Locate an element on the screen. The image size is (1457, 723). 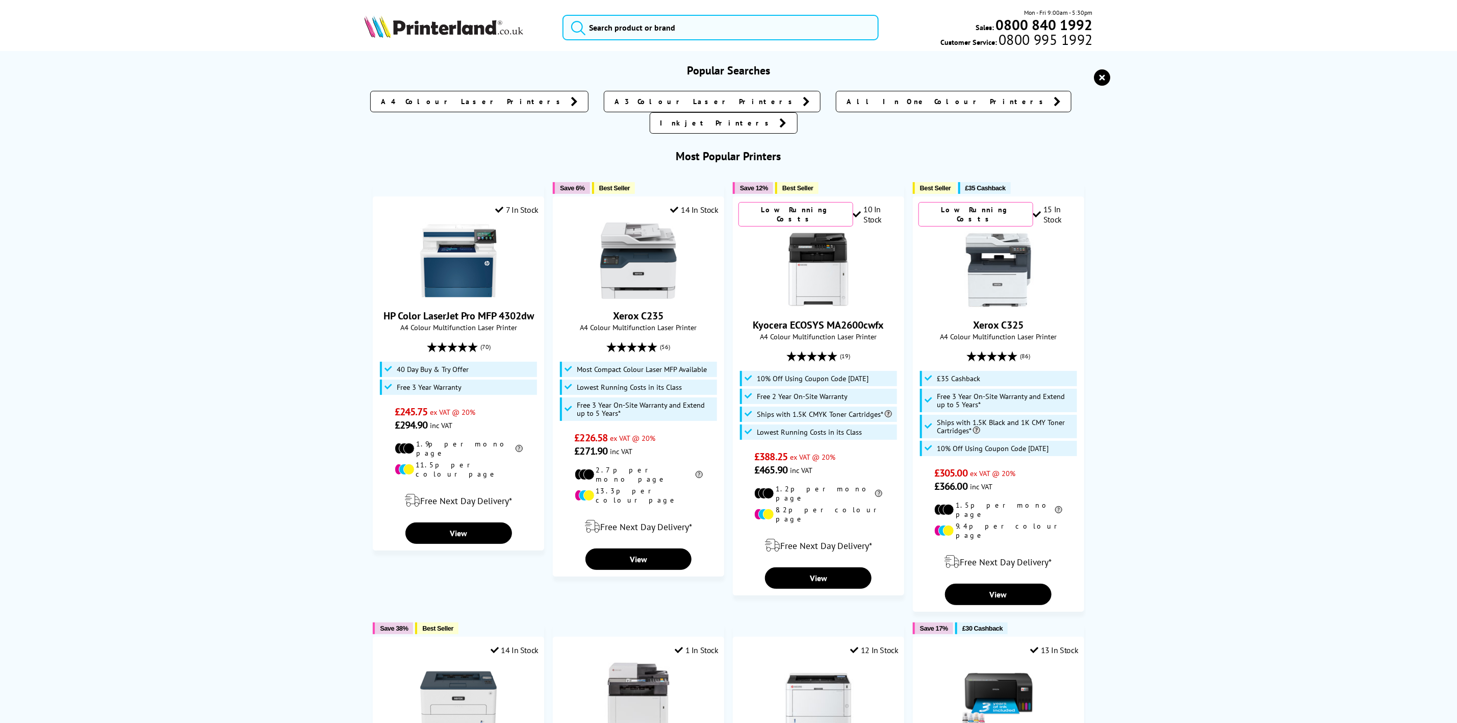
img: Kyocera ECOSYS MA2600cwfx is located at coordinates (819, 270).